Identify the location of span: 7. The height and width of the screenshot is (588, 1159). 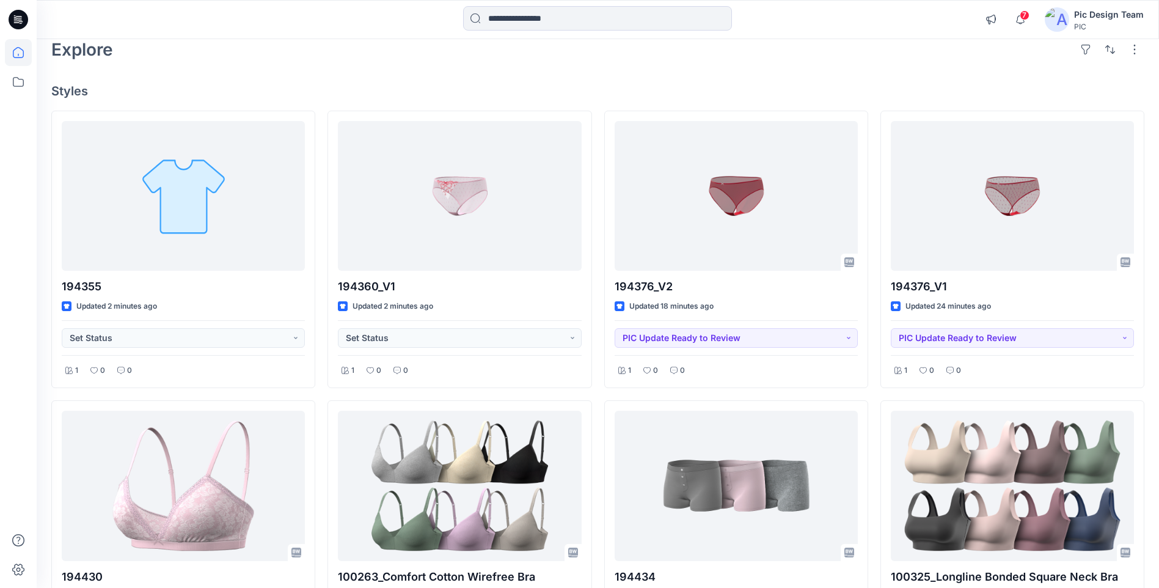
(1025, 15).